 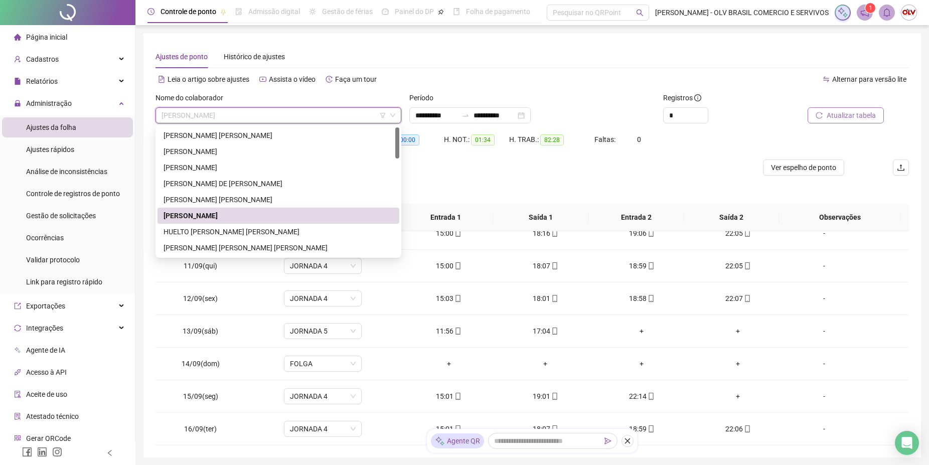 What do you see at coordinates (193, 98) in the screenshot?
I see `label: Nome do colaborador` at bounding box center [193, 98].